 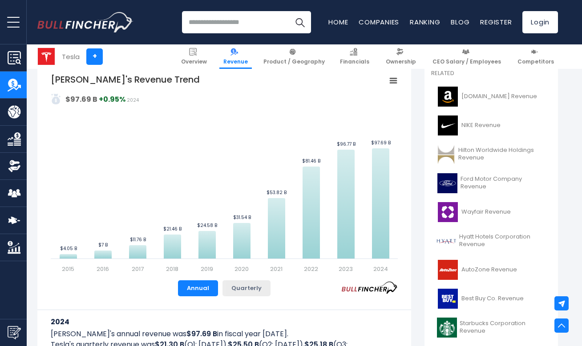 What do you see at coordinates (103, 245) in the screenshot?
I see `text: $7 B` at bounding box center [103, 245].